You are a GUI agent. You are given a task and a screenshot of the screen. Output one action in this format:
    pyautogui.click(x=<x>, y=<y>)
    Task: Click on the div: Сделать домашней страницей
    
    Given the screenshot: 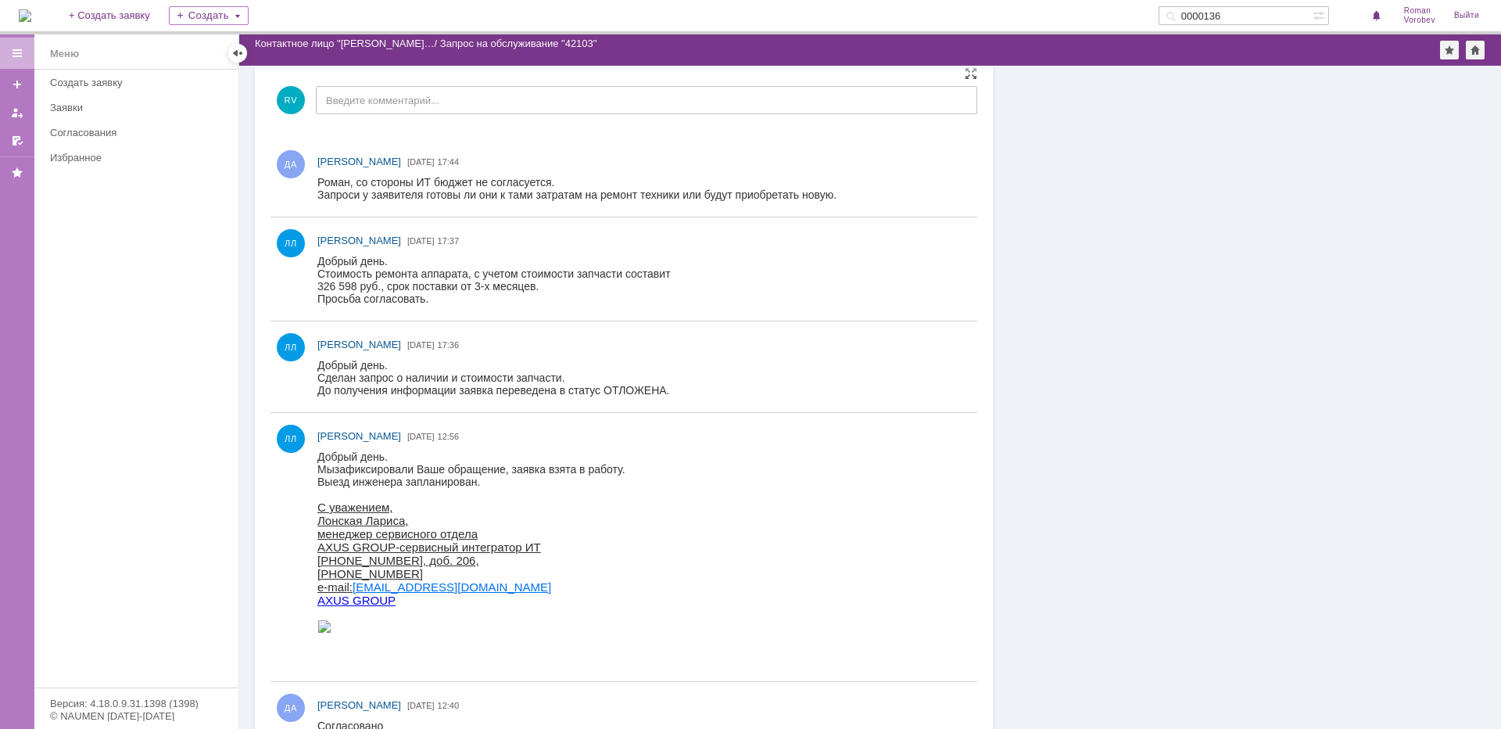 What is the action you would take?
    pyautogui.click(x=1475, y=50)
    